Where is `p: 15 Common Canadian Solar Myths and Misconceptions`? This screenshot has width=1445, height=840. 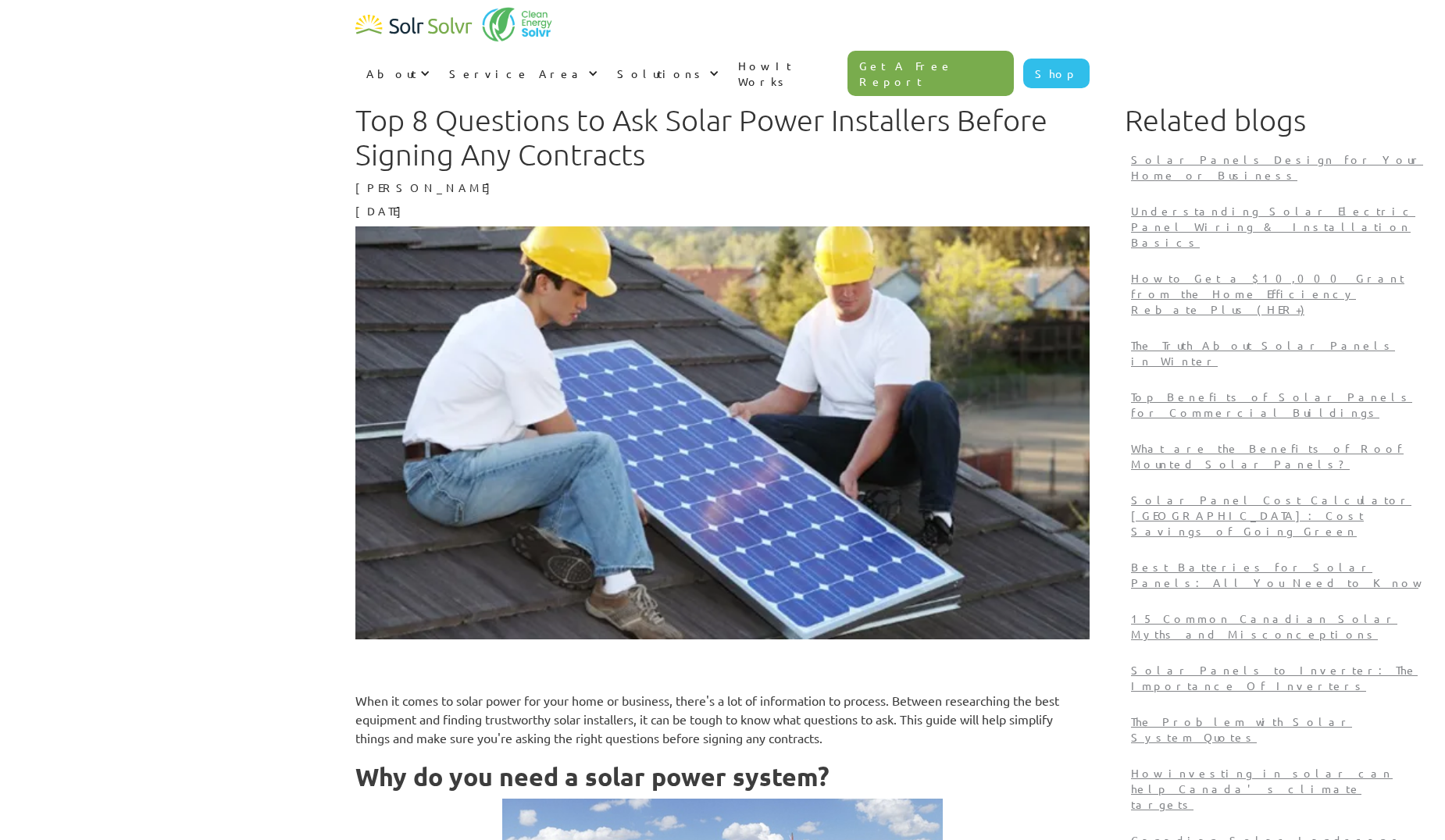 p: 15 Common Canadian Solar Myths and Misconceptions is located at coordinates (1278, 626).